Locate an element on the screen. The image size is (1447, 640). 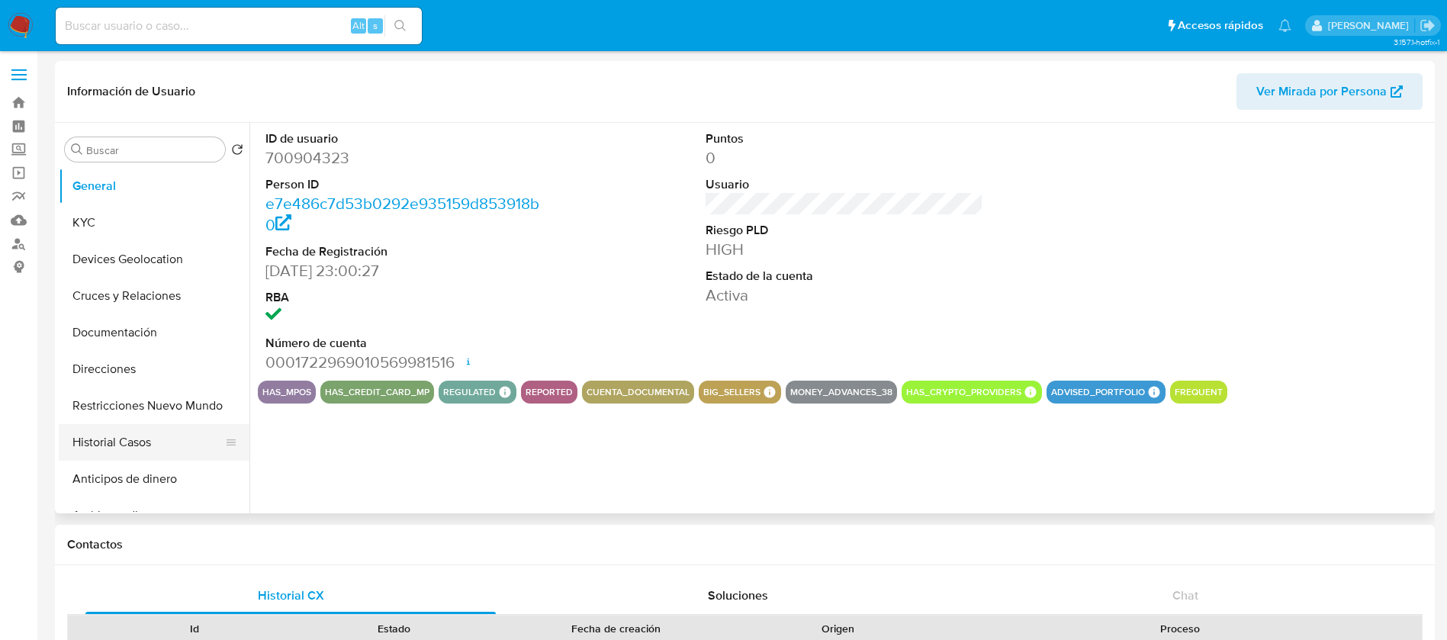
span: Accesos rápidos is located at coordinates (1221, 25).